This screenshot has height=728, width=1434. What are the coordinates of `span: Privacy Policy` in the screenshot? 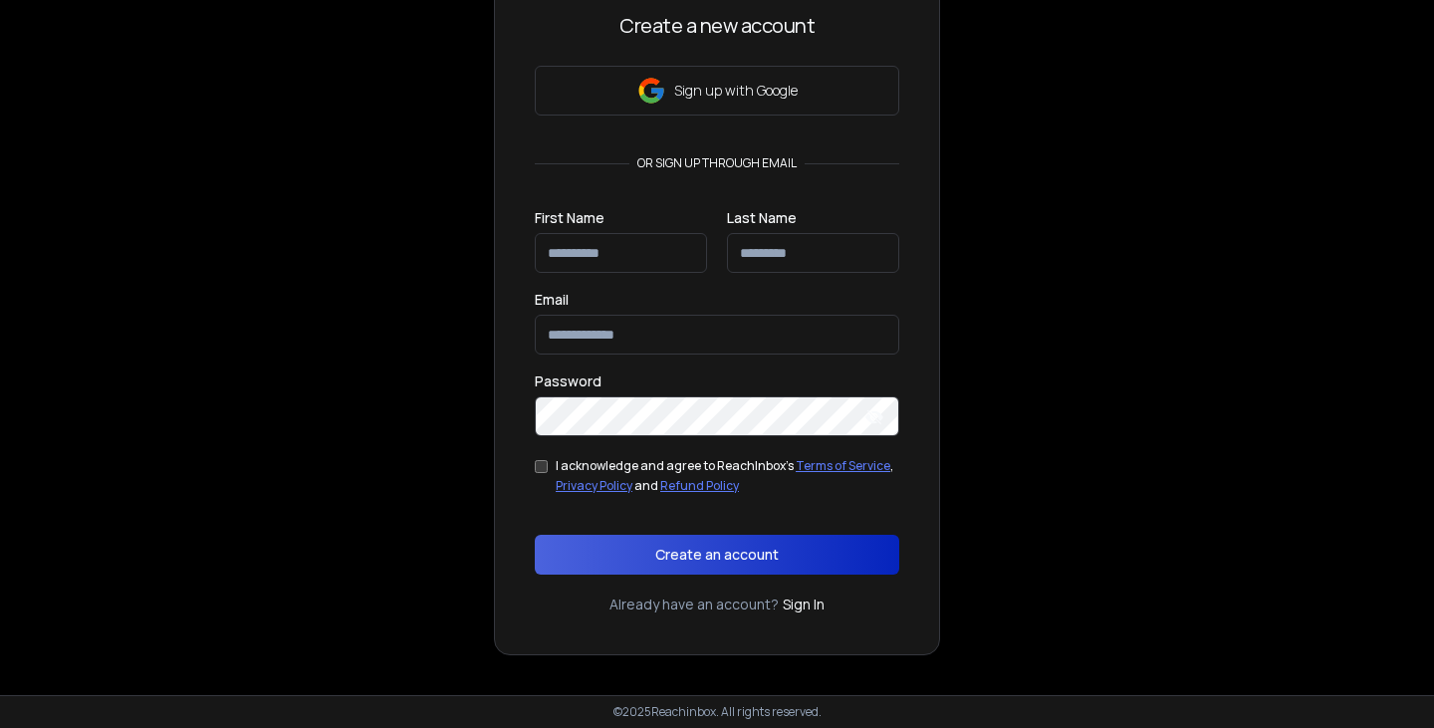 It's located at (594, 485).